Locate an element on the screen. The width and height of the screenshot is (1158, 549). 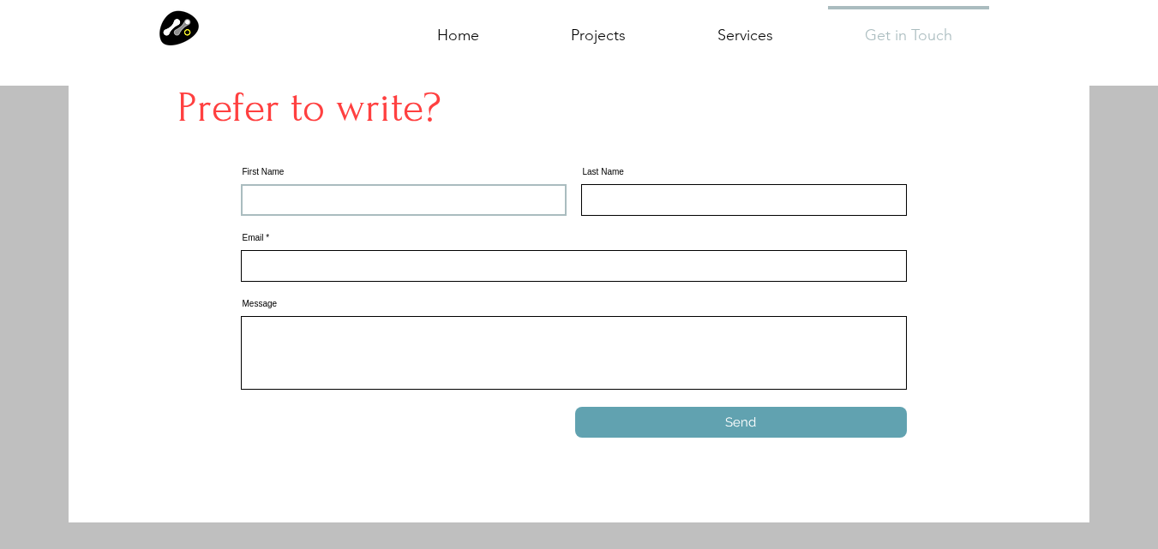
p: Home is located at coordinates (458, 35).